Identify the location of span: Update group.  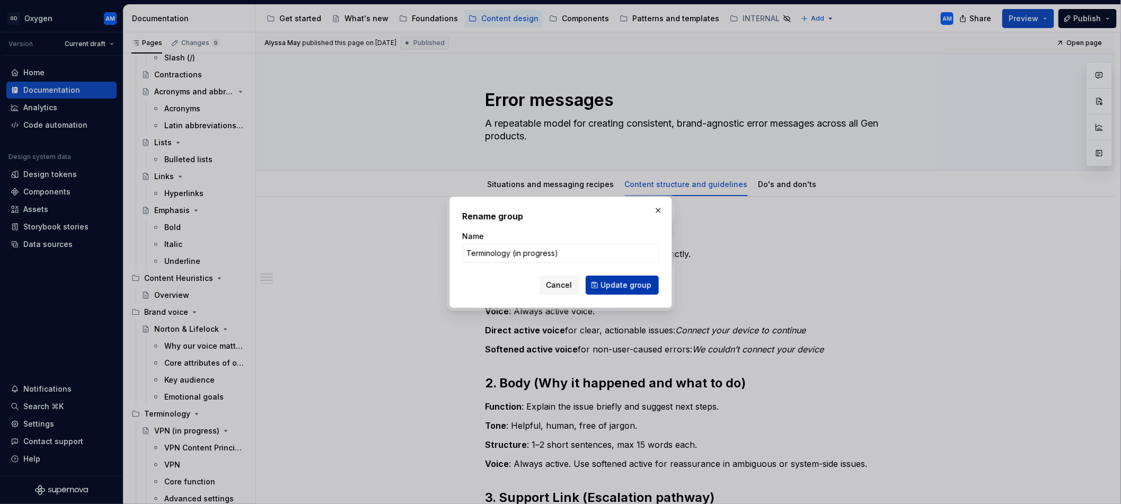
(626, 285).